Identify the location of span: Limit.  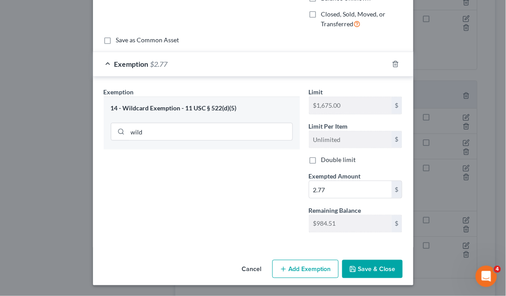
(316, 92).